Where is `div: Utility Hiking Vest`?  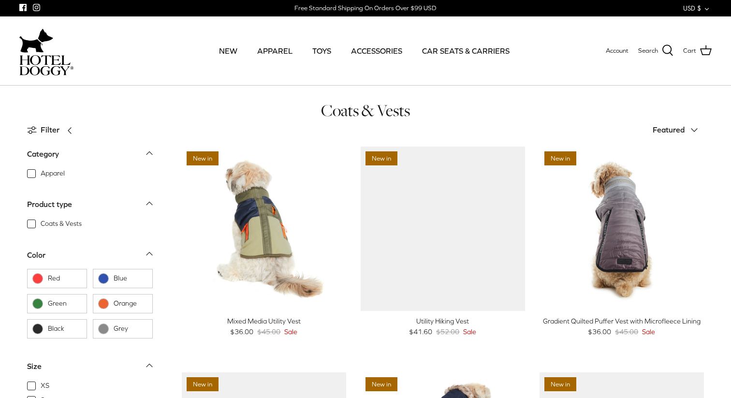
div: Utility Hiking Vest is located at coordinates (443, 321).